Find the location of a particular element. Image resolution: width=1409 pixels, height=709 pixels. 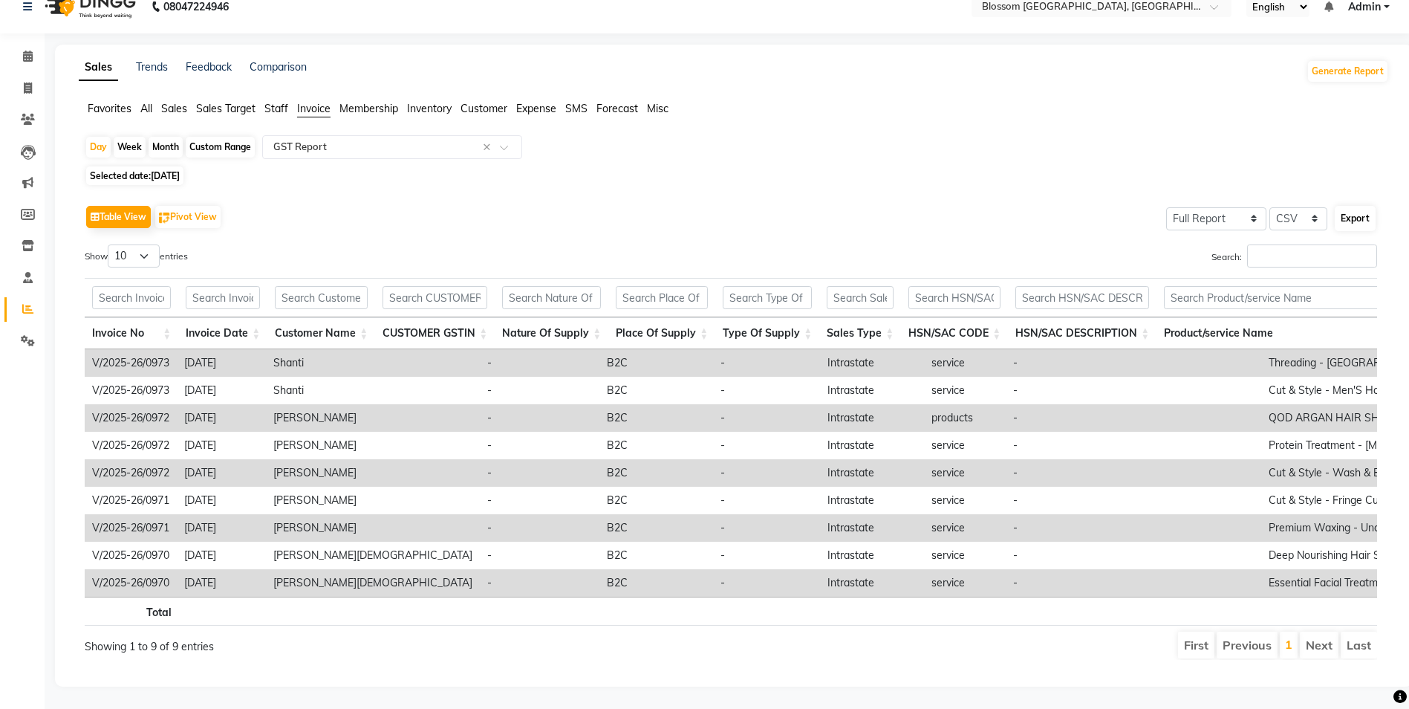

th: Nature Of Supply: activate to sort column ascending is located at coordinates (551, 333).